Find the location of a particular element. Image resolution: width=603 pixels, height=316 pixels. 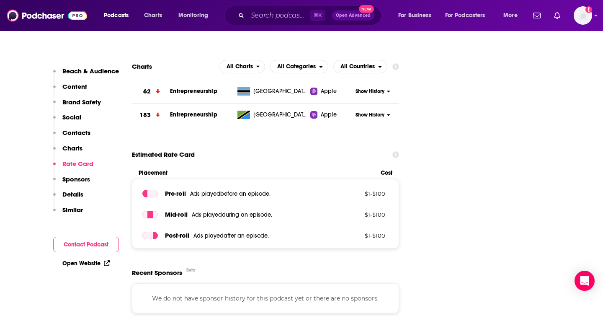

button: Details is located at coordinates (68, 198).